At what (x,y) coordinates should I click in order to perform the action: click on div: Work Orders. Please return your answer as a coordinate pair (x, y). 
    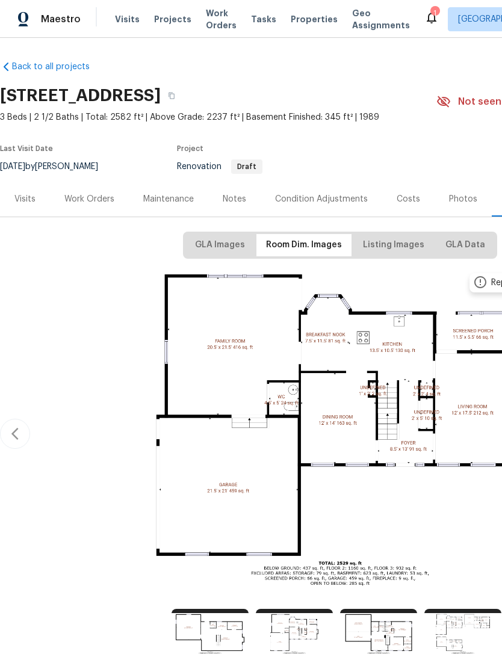
    Looking at the image, I should click on (89, 199).